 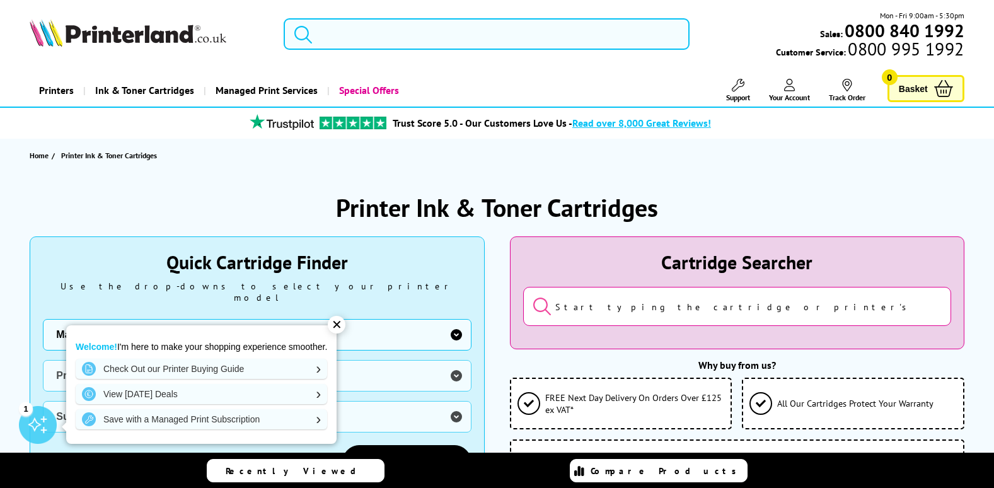 What do you see at coordinates (926, 88) in the screenshot?
I see `a: Basket 0` at bounding box center [926, 88].